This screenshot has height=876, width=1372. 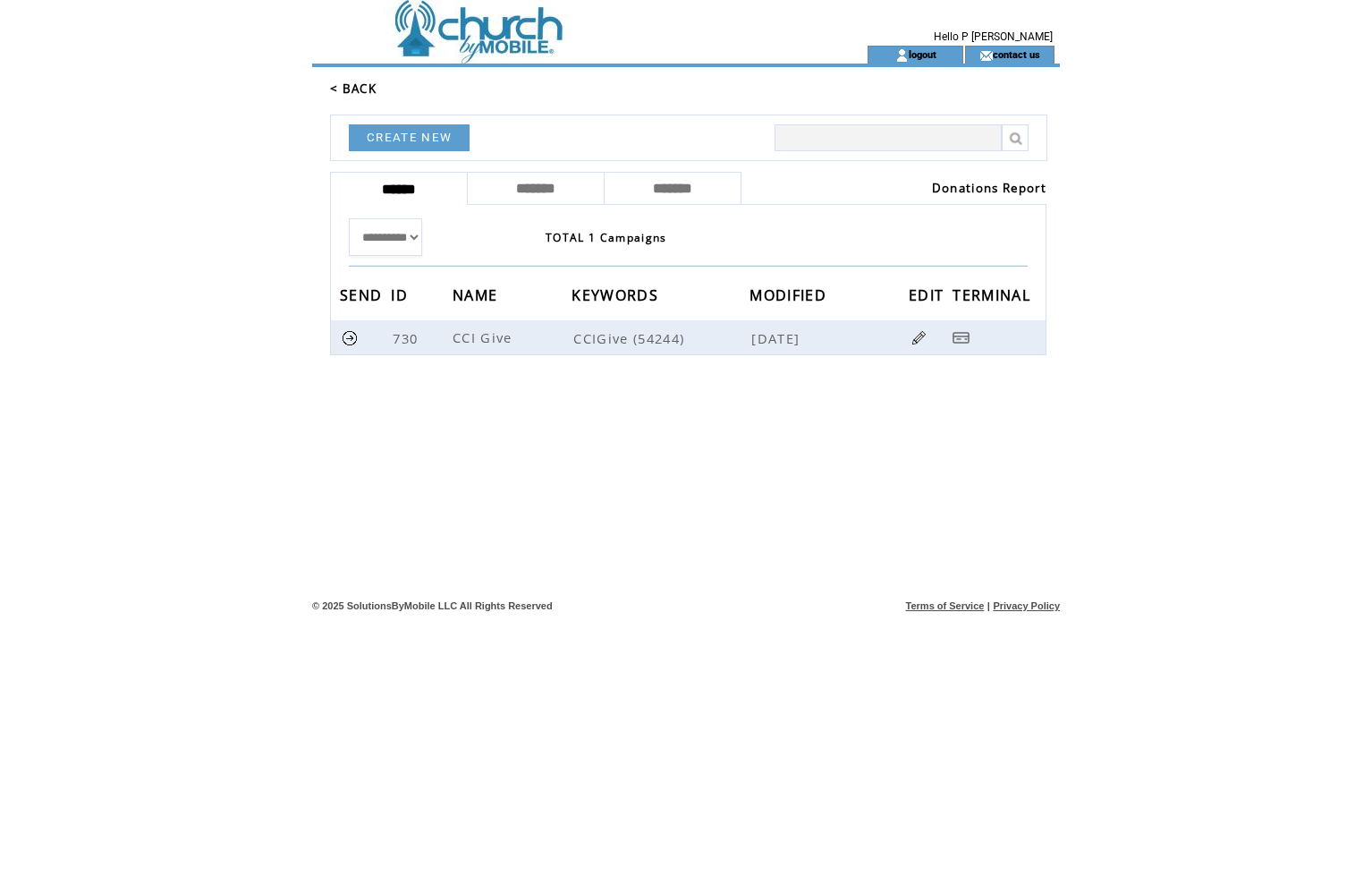 What do you see at coordinates (477, 298) in the screenshot?
I see `span: NAME` at bounding box center [477, 298].